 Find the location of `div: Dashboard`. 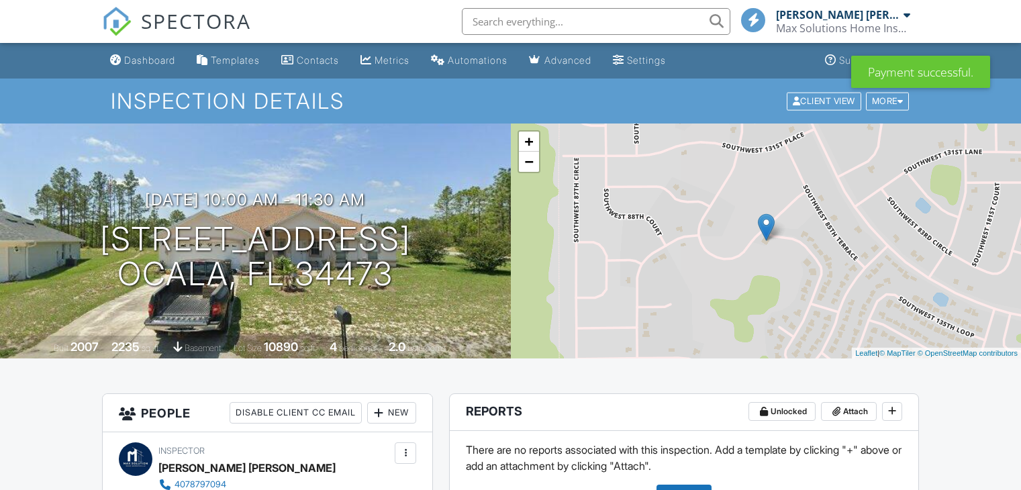

div: Dashboard is located at coordinates (150, 60).